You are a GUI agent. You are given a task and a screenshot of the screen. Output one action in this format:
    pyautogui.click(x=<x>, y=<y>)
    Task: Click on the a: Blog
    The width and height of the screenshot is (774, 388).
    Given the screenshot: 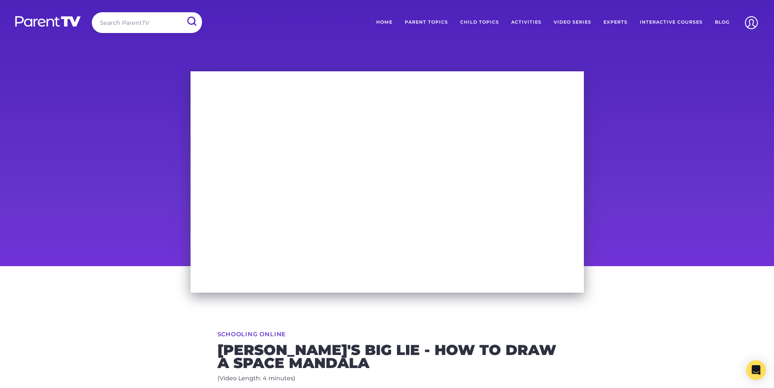 What is the action you would take?
    pyautogui.click(x=722, y=22)
    